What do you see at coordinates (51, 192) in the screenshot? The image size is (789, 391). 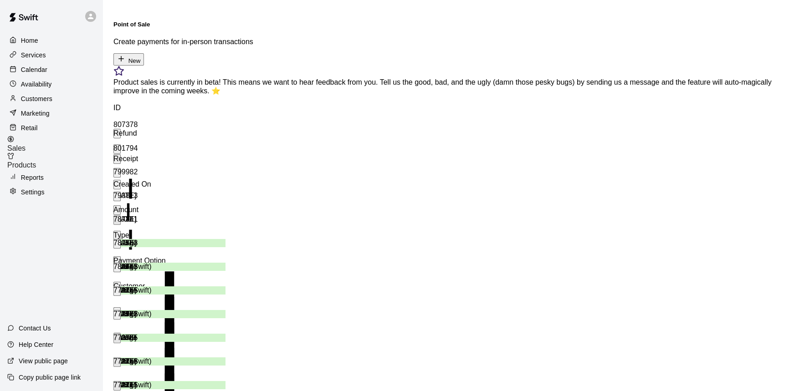 I see `a: Settings` at bounding box center [51, 192].